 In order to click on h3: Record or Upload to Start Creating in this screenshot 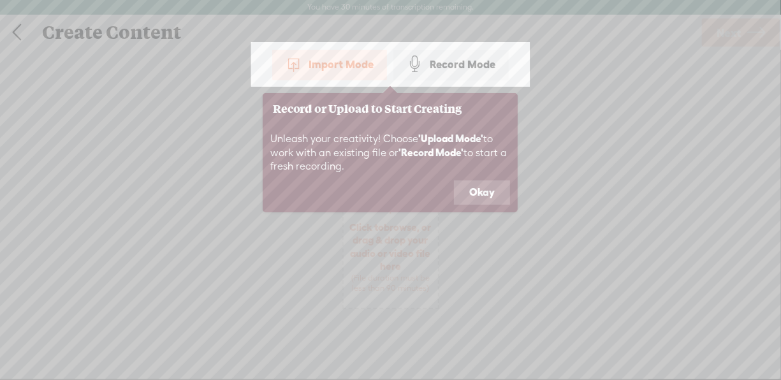, I will do `click(391, 108)`.